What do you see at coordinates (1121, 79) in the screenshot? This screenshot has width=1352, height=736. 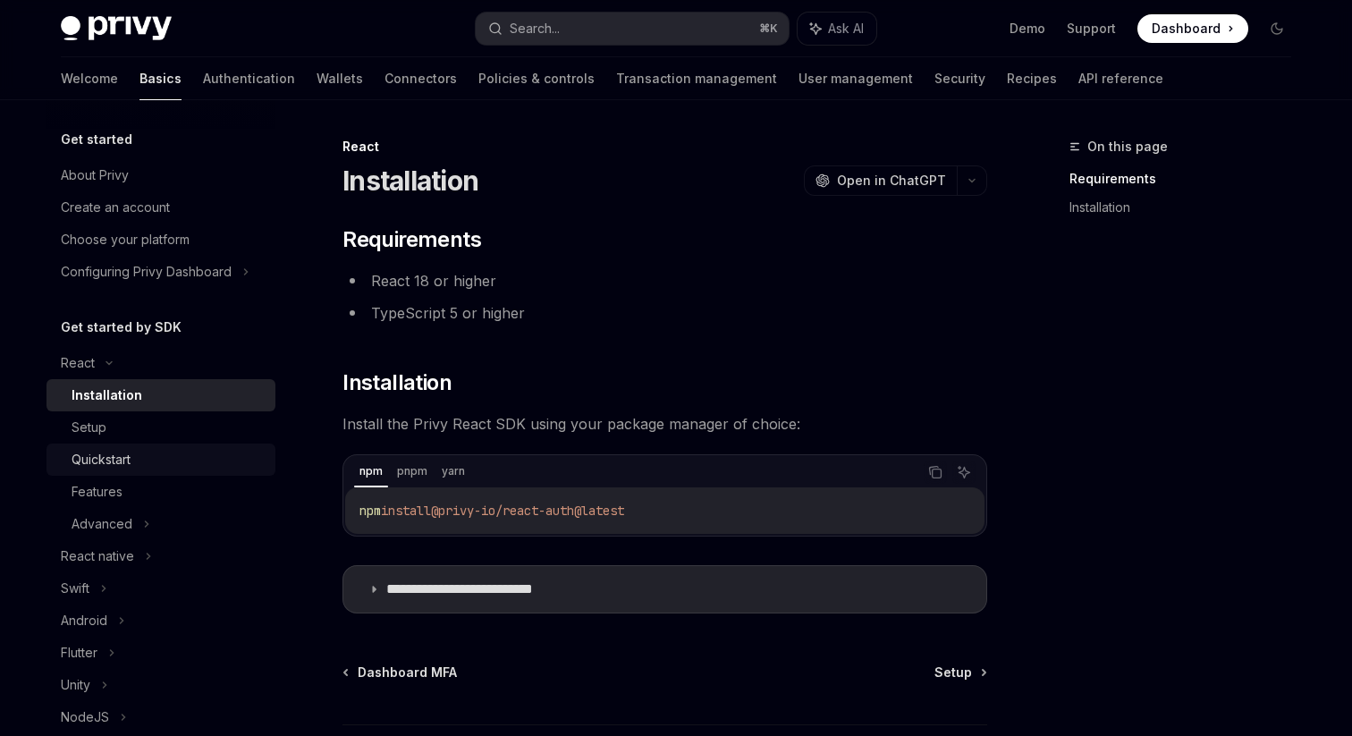 I see `a: API reference` at bounding box center [1121, 79].